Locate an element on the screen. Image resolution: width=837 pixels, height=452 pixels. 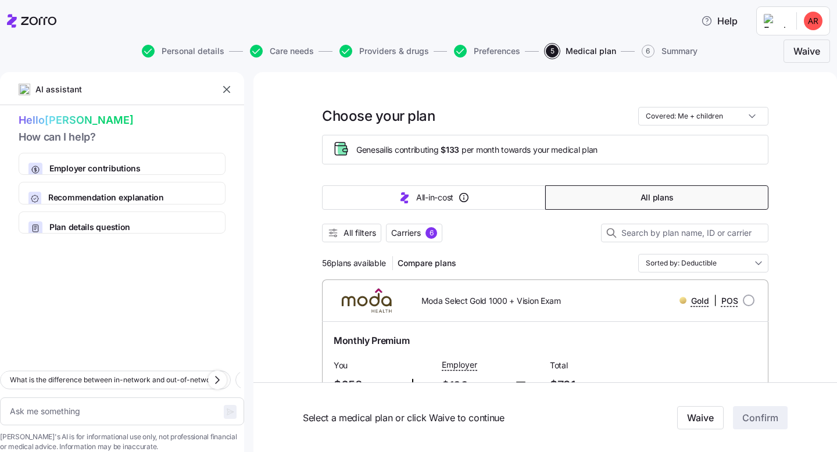
button: 6Summary is located at coordinates (670, 51).